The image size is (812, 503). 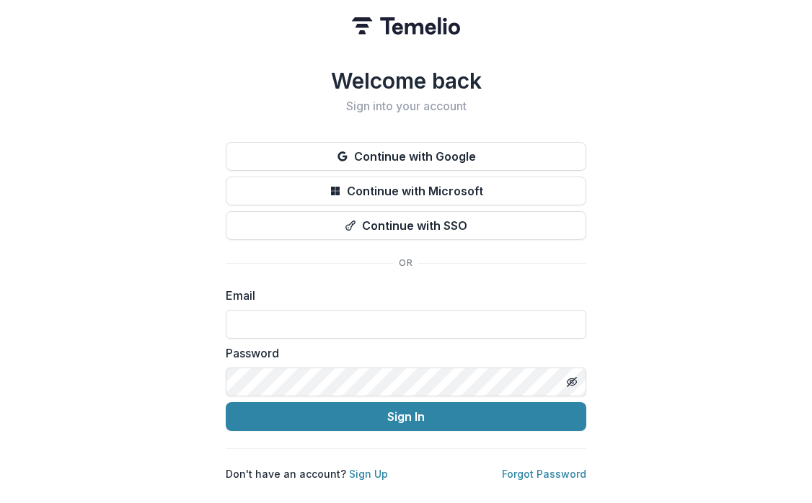 I want to click on button: Continue with Microsoft, so click(x=406, y=191).